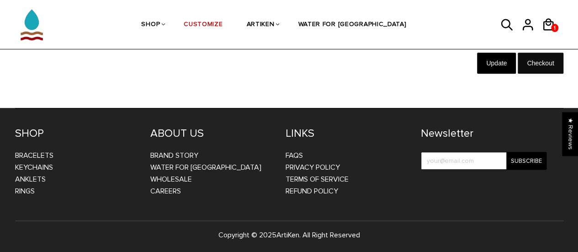  What do you see at coordinates (260, 25) in the screenshot?
I see `a: ARTIKEN` at bounding box center [260, 25].